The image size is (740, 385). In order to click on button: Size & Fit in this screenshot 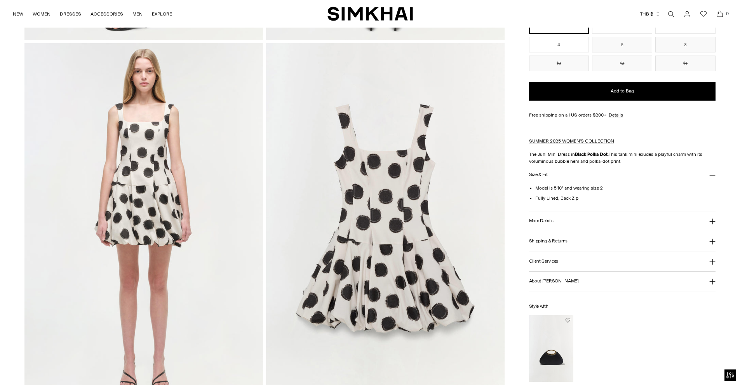, I will do `click(622, 174)`.